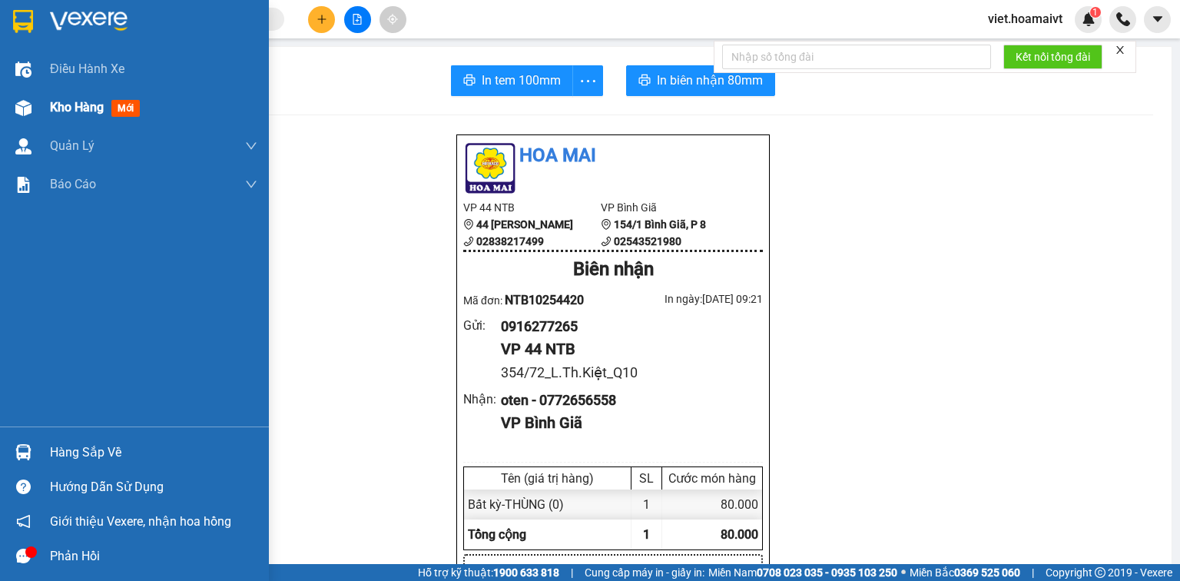 The width and height of the screenshot is (1180, 581). I want to click on span: In tem 100mm, so click(521, 80).